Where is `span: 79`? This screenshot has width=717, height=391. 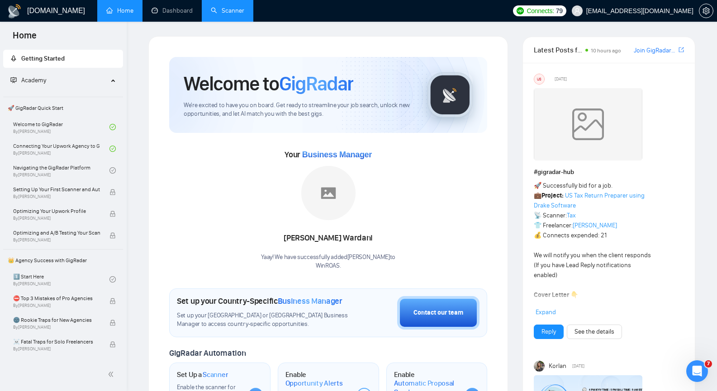
span: 79 is located at coordinates (559, 11).